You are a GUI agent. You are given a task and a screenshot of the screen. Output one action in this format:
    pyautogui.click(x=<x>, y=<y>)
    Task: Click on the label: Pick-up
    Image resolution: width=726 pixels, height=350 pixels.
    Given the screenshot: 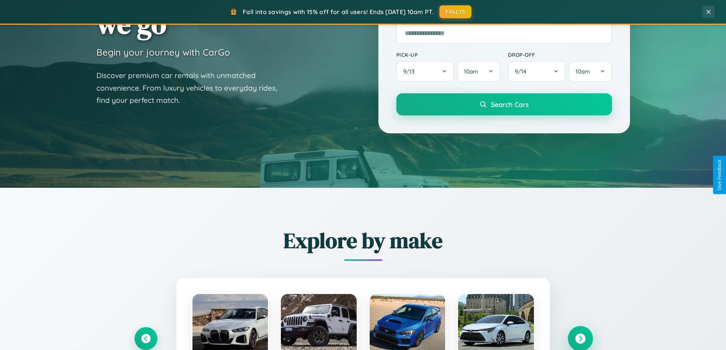 What is the action you would take?
    pyautogui.click(x=448, y=55)
    